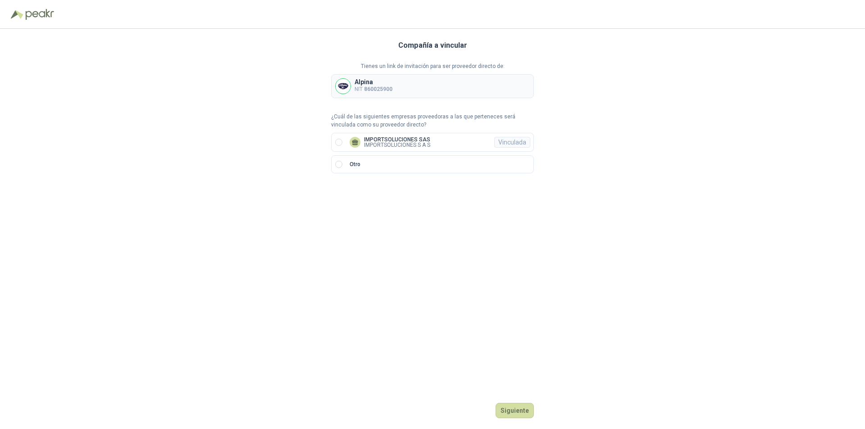 The image size is (865, 429). Describe the element at coordinates (397, 145) in the screenshot. I see `p: IMPORTSOLUCIONES S A S` at that location.